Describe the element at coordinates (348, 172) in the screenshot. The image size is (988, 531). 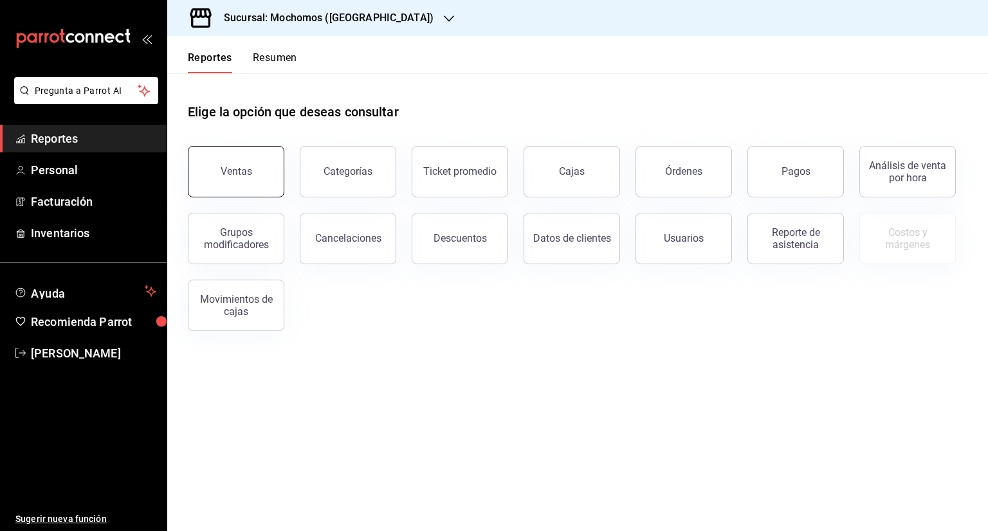
I see `button: Categorías` at that location.